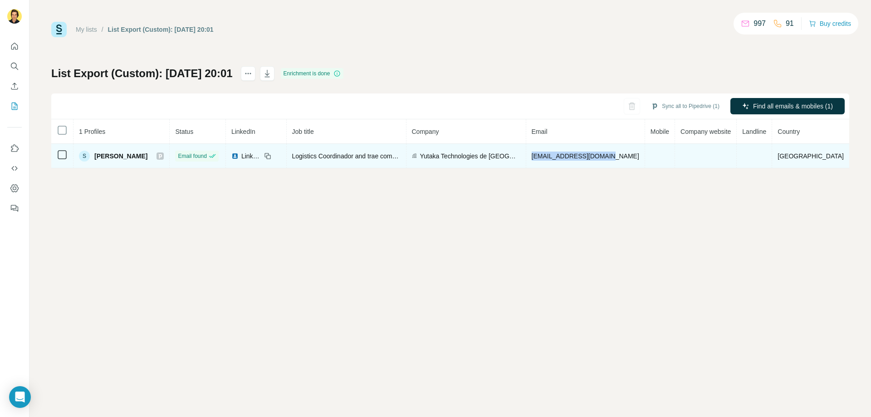 The height and width of the screenshot is (417, 871). What do you see at coordinates (15, 188) in the screenshot?
I see `button: Dashboard` at bounding box center [15, 188].